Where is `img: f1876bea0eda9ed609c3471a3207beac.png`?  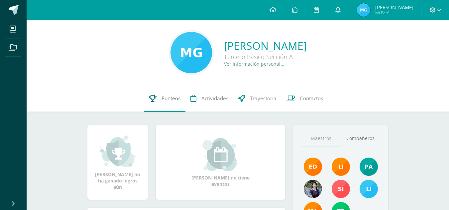 img: f1876bea0eda9ed609c3471a3207beac.png is located at coordinates (340, 189).